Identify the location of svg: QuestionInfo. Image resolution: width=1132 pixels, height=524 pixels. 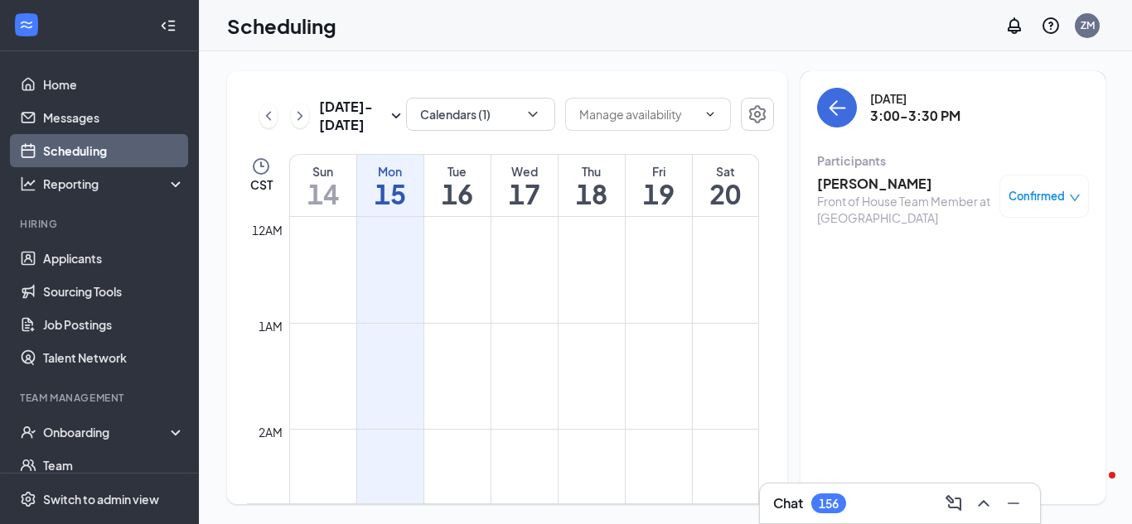
(1051, 26).